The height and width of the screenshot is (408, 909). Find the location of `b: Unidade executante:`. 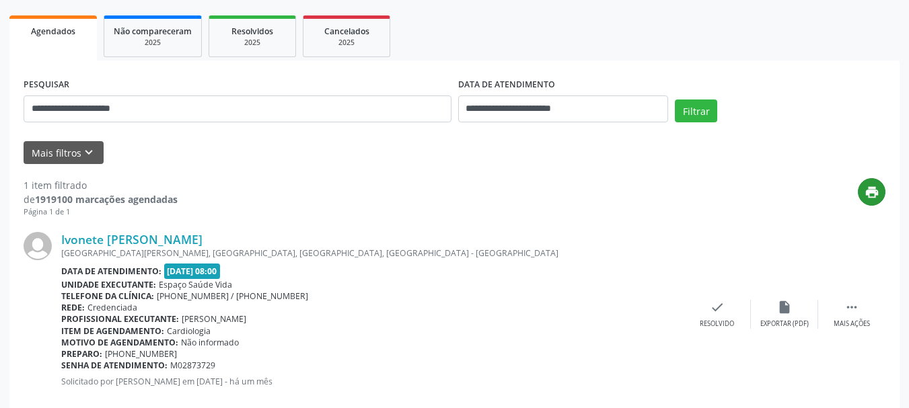

b: Unidade executante: is located at coordinates (108, 285).